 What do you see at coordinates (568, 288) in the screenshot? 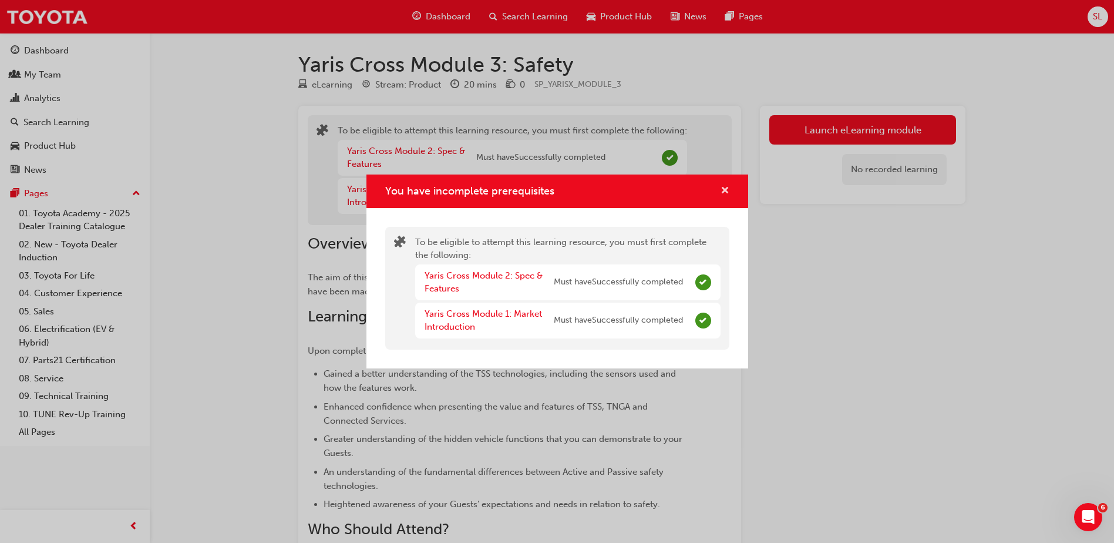
I see `div: To be eligible to attempt this learning resource, you must first complete the following:` at bounding box center [568, 288].